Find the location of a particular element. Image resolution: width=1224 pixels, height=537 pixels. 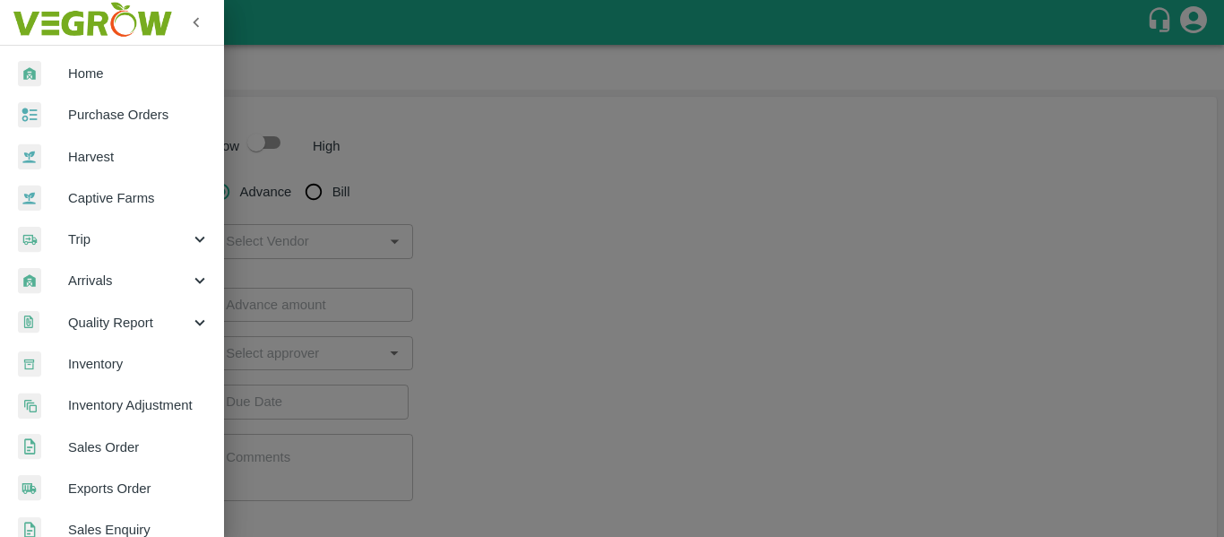

img: inventory is located at coordinates (30, 405).